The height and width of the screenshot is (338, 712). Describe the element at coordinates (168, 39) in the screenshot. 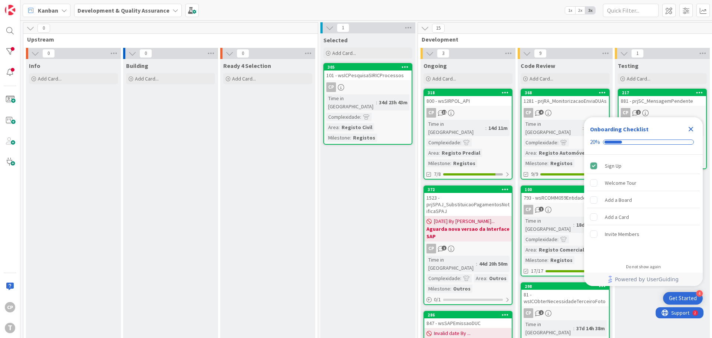

I see `span: Upstream` at that location.